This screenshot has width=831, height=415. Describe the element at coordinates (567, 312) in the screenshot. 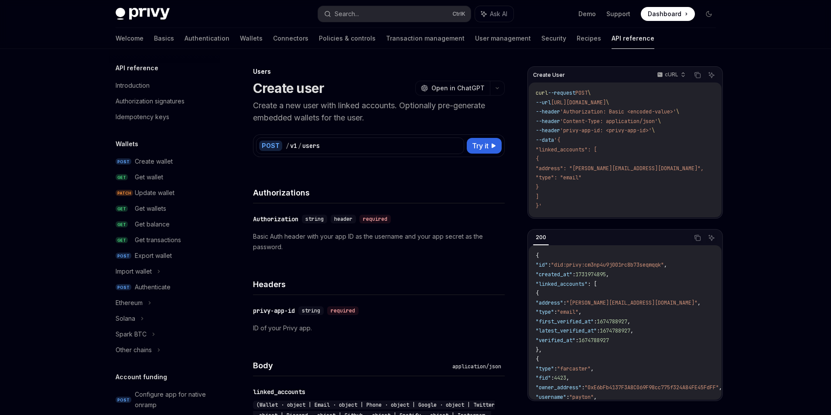

I see `span: "email"` at that location.